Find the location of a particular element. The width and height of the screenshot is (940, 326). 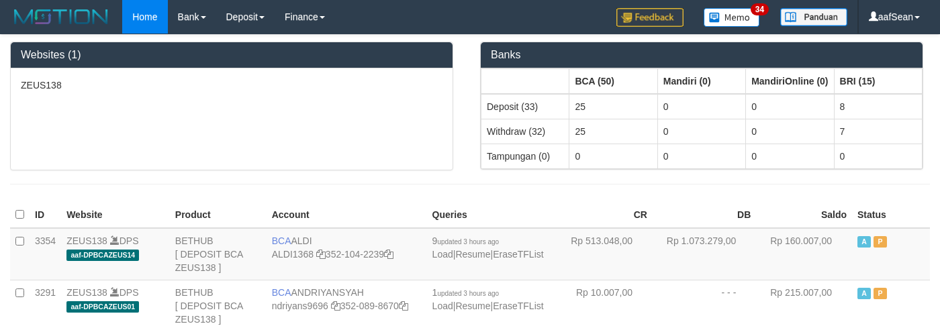

span: 34 is located at coordinates (759, 9).